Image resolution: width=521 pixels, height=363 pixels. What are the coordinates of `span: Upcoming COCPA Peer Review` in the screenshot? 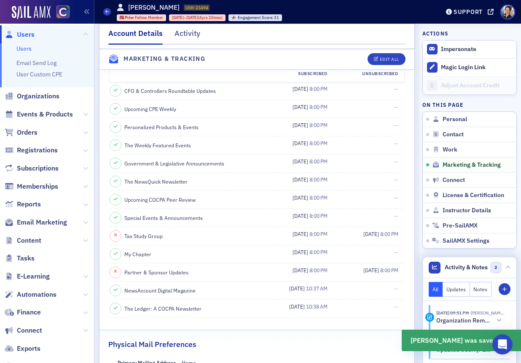 It's located at (160, 200).